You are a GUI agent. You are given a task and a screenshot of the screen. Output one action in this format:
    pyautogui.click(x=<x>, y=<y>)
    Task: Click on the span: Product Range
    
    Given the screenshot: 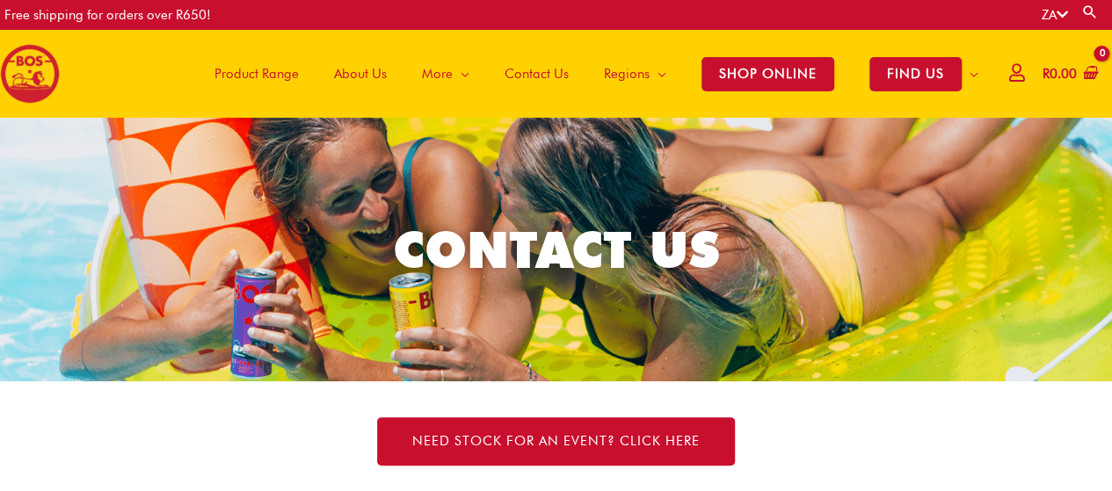 What is the action you would take?
    pyautogui.click(x=257, y=74)
    